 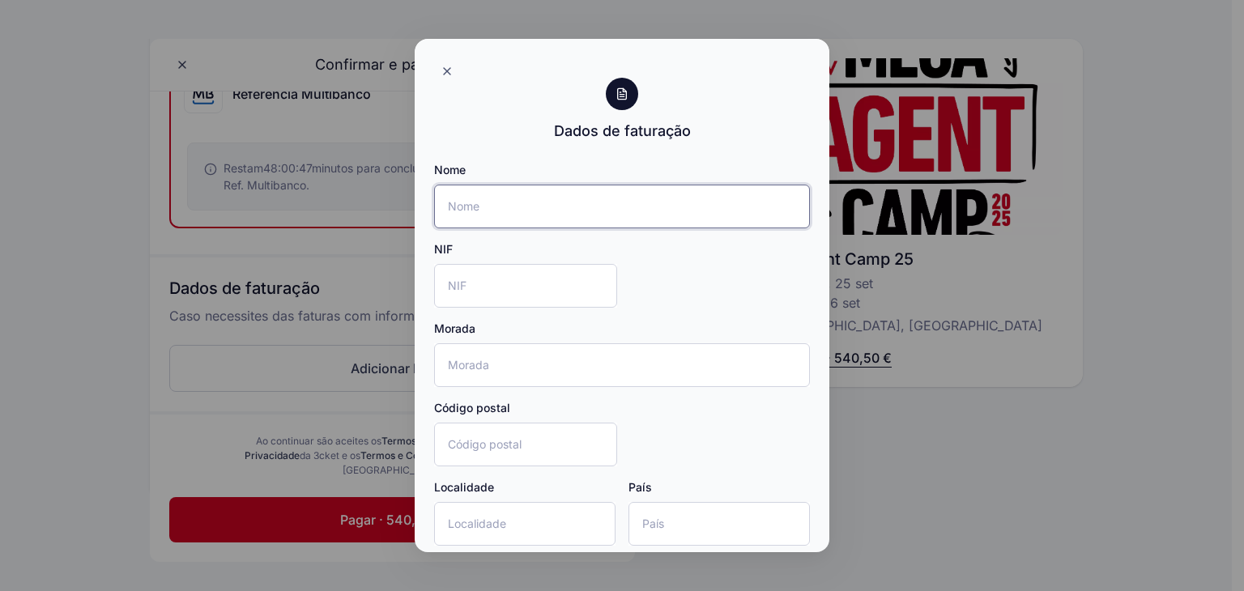 What do you see at coordinates (454, 329) in the screenshot?
I see `label: Morada` at bounding box center [454, 329].